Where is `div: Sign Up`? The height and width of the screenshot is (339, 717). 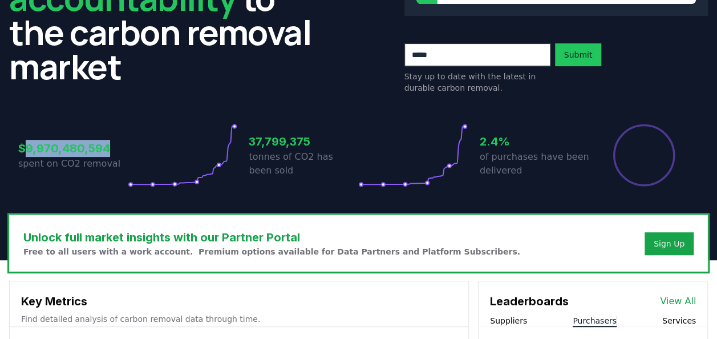 div: Sign Up is located at coordinates (669, 244).